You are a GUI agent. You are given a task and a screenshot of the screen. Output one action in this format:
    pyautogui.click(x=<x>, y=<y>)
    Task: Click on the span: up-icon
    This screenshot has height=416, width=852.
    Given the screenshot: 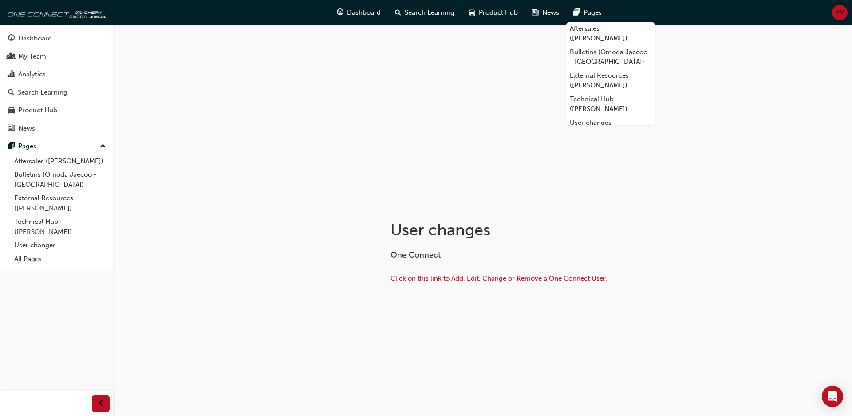 What is the action you would take?
    pyautogui.click(x=103, y=146)
    